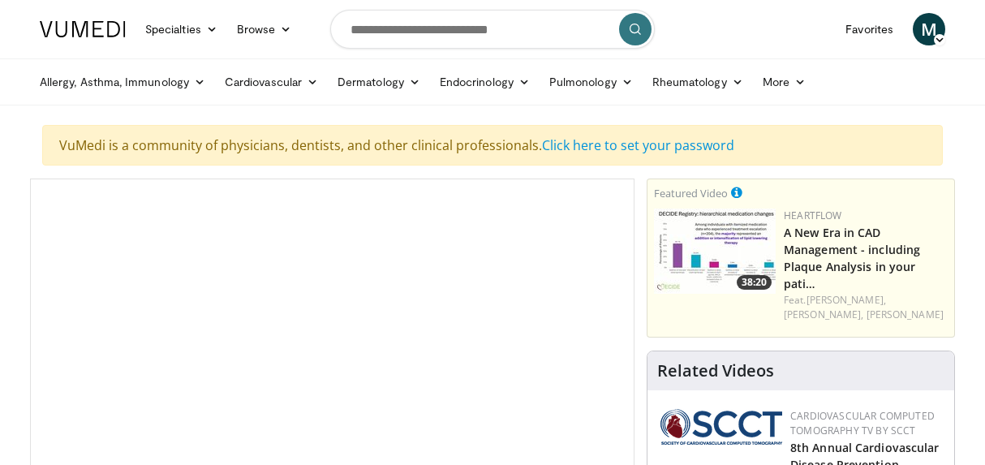  I want to click on a: Click here to set your password, so click(638, 145).